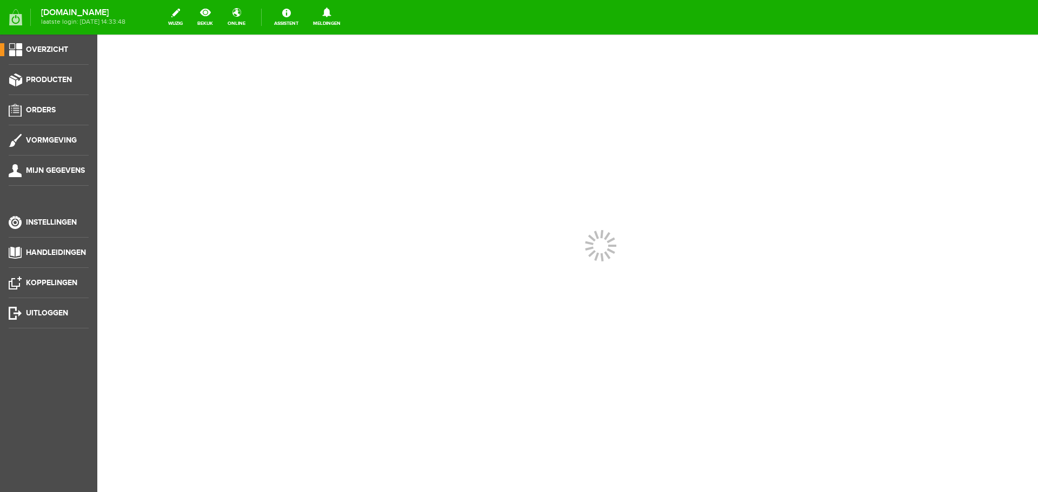 The height and width of the screenshot is (492, 1038). Describe the element at coordinates (56, 252) in the screenshot. I see `span: Handleidingen` at that location.